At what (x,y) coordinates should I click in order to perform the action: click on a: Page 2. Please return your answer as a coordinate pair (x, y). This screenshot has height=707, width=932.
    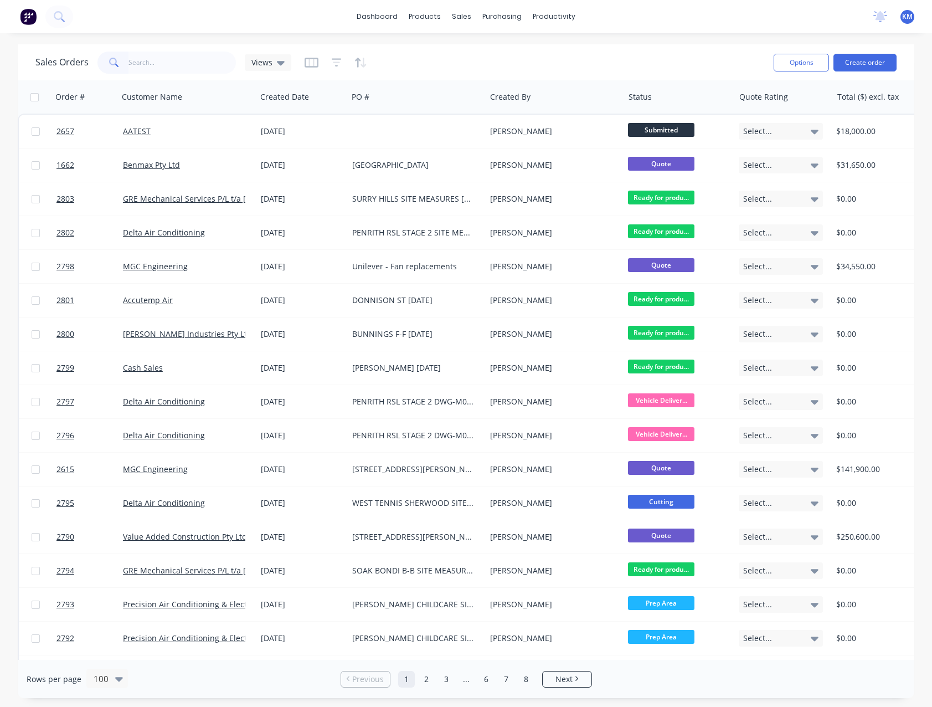
    Looking at the image, I should click on (427, 679).